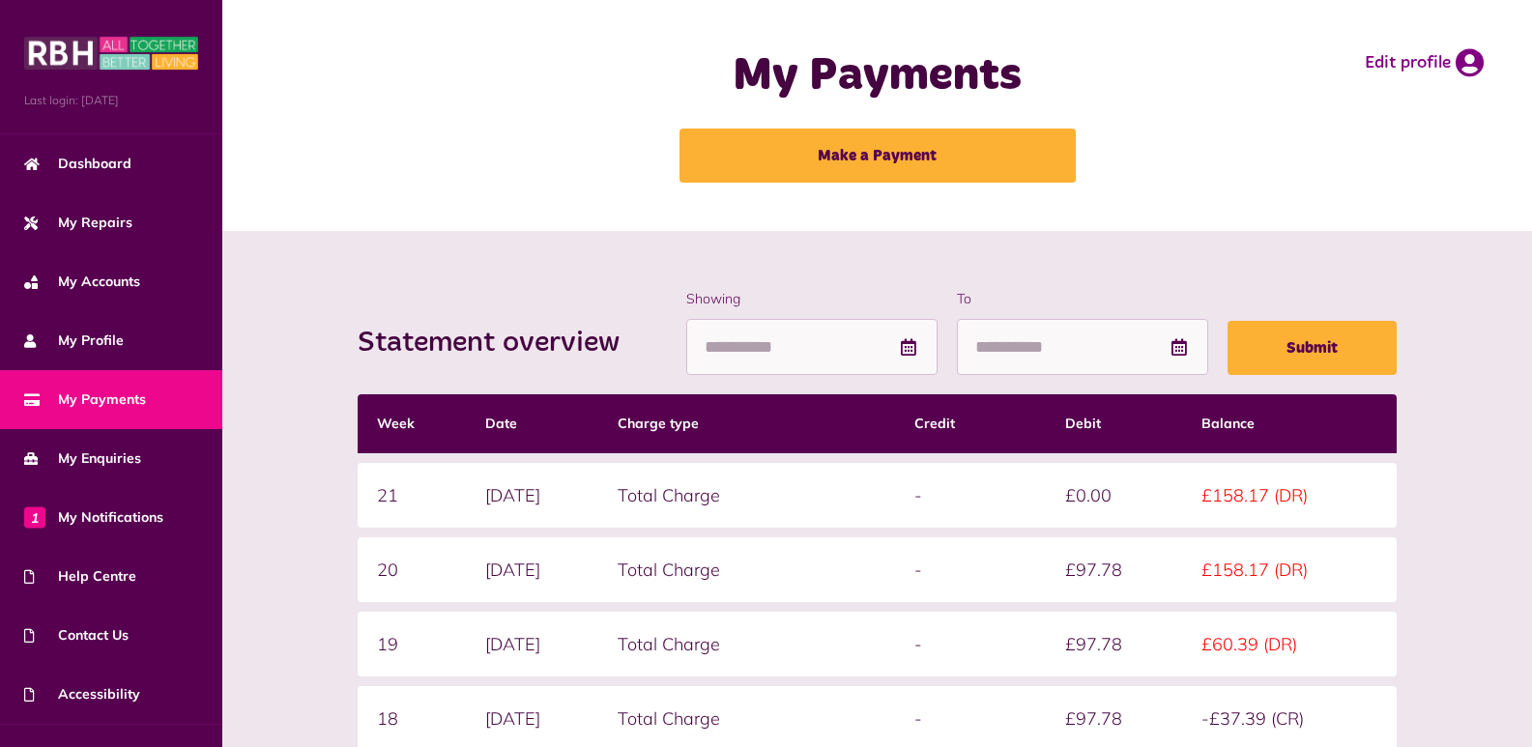 This screenshot has width=1532, height=747. Describe the element at coordinates (1289, 423) in the screenshot. I see `th: Balance` at that location.